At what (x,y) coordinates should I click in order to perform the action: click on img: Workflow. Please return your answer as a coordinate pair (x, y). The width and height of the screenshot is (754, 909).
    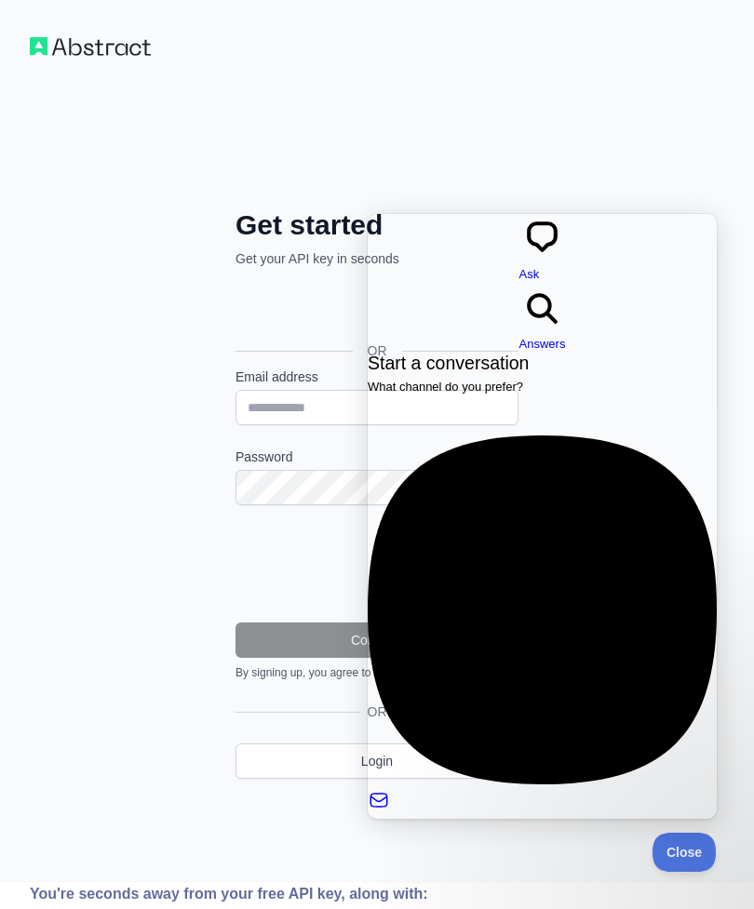
    Looking at the image, I should click on (90, 47).